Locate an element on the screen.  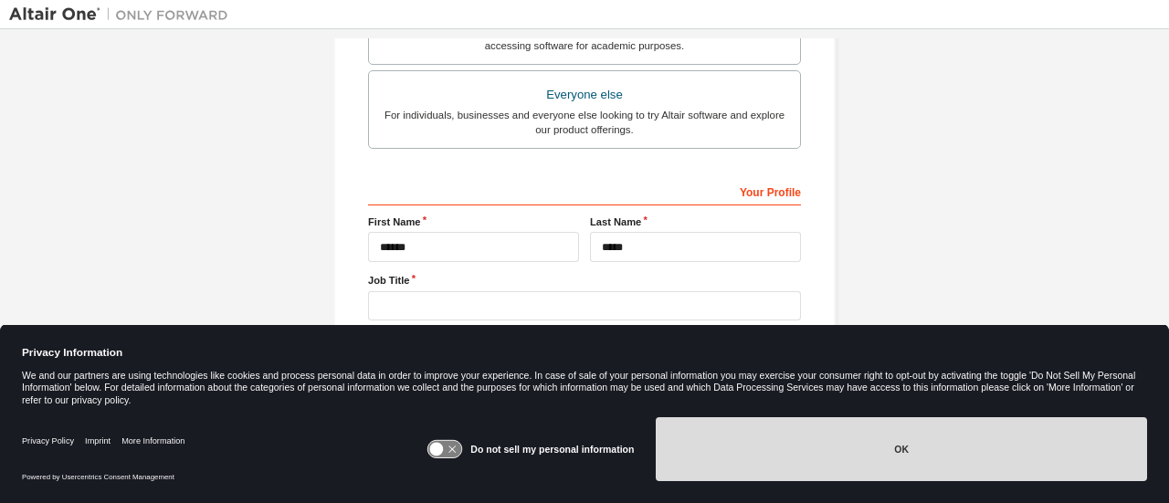
label: First Name is located at coordinates (473, 222).